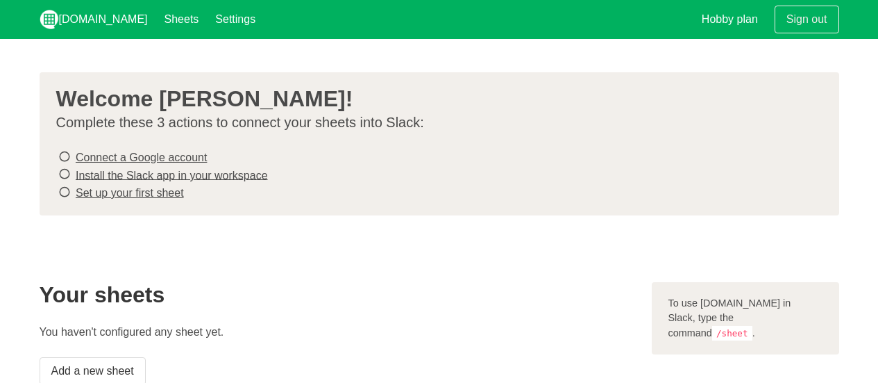 Image resolution: width=878 pixels, height=383 pixels. Describe the element at coordinates (172, 174) in the screenshot. I see `a: Install the Slack app in your workspace` at that location.